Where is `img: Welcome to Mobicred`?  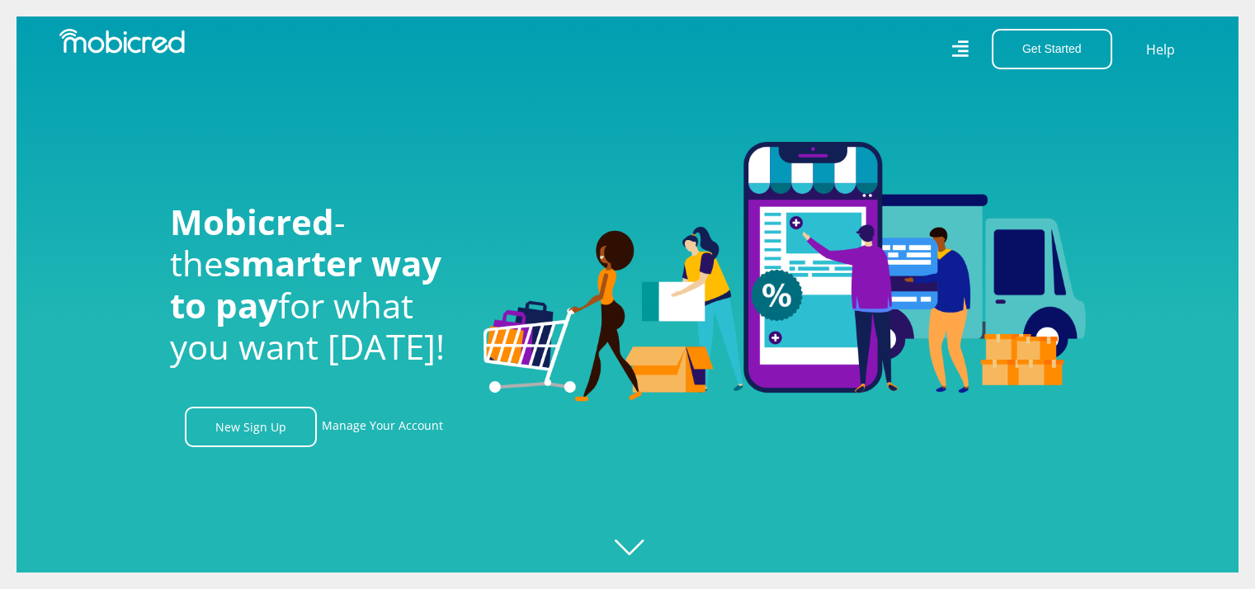
img: Welcome to Mobicred is located at coordinates (784, 272).